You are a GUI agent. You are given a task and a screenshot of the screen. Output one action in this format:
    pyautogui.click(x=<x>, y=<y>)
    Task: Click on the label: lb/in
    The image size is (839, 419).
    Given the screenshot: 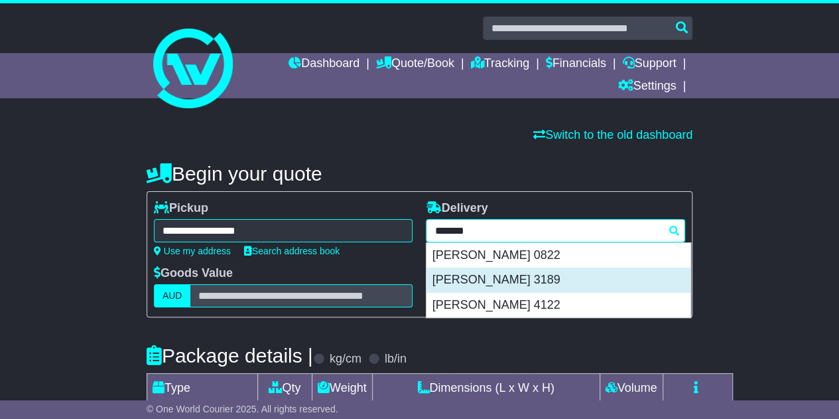 What is the action you would take?
    pyautogui.click(x=395, y=359)
    